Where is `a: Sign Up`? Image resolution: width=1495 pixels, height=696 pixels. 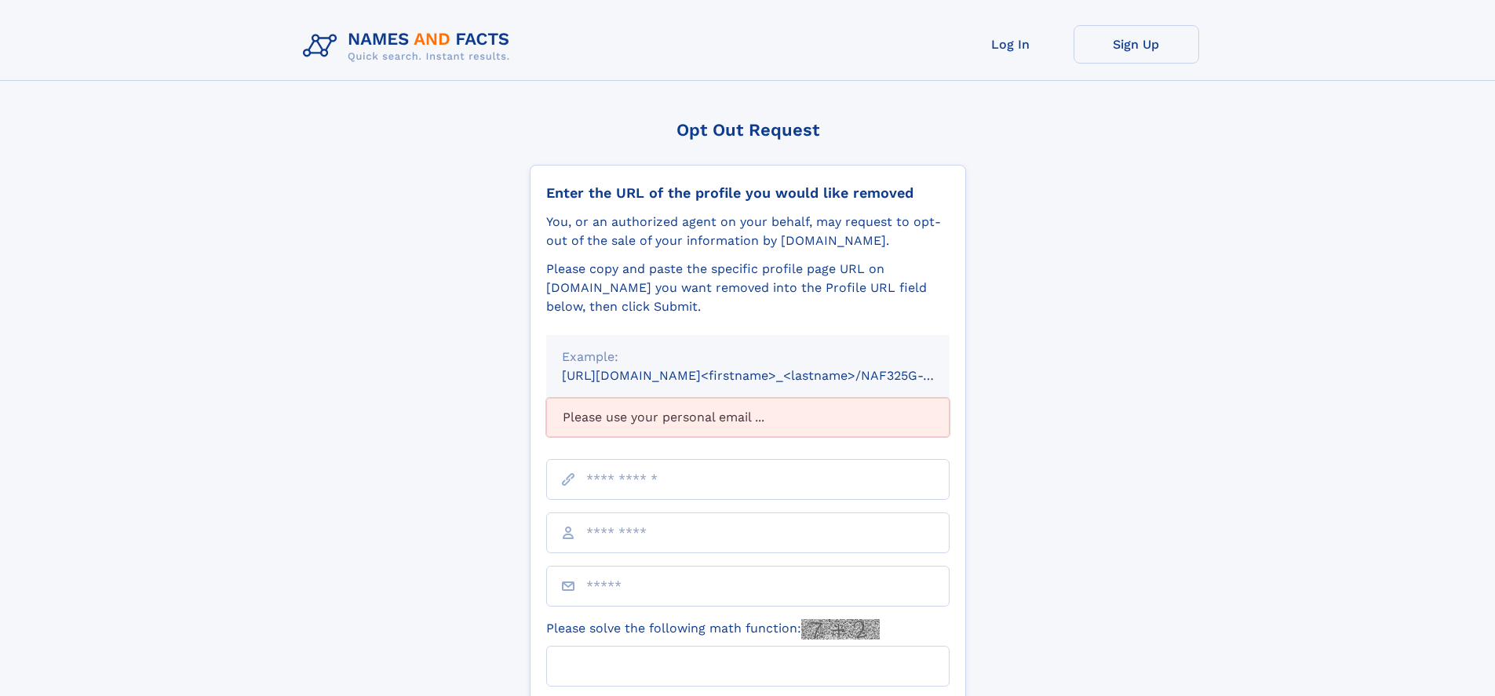 a: Sign Up is located at coordinates (1136, 44).